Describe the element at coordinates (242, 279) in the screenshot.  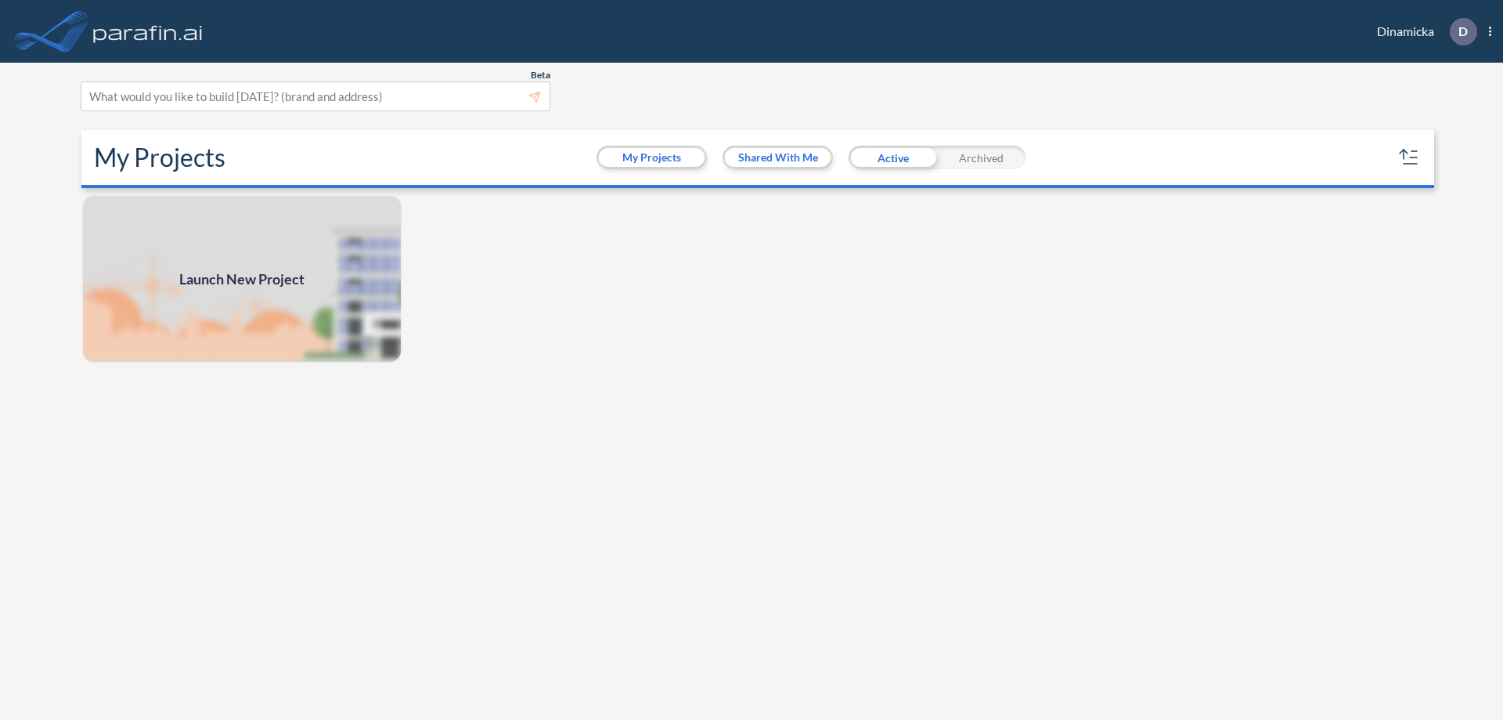
I see `a: Launch New Project` at that location.